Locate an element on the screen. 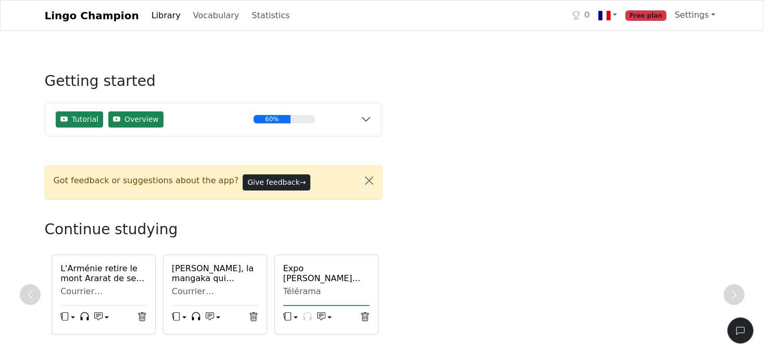 The image size is (764, 354). span: 0 is located at coordinates (587, 15).